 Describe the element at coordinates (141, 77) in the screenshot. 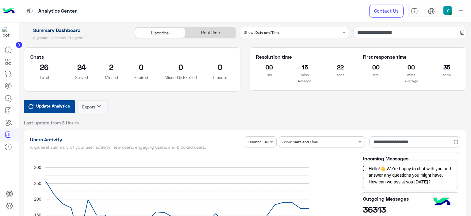

I see `p: Expired` at that location.